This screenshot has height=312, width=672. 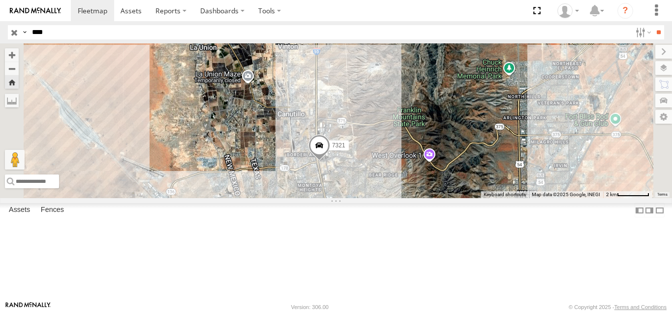 What do you see at coordinates (28, 307) in the screenshot?
I see `a: Visit our Website` at bounding box center [28, 307].